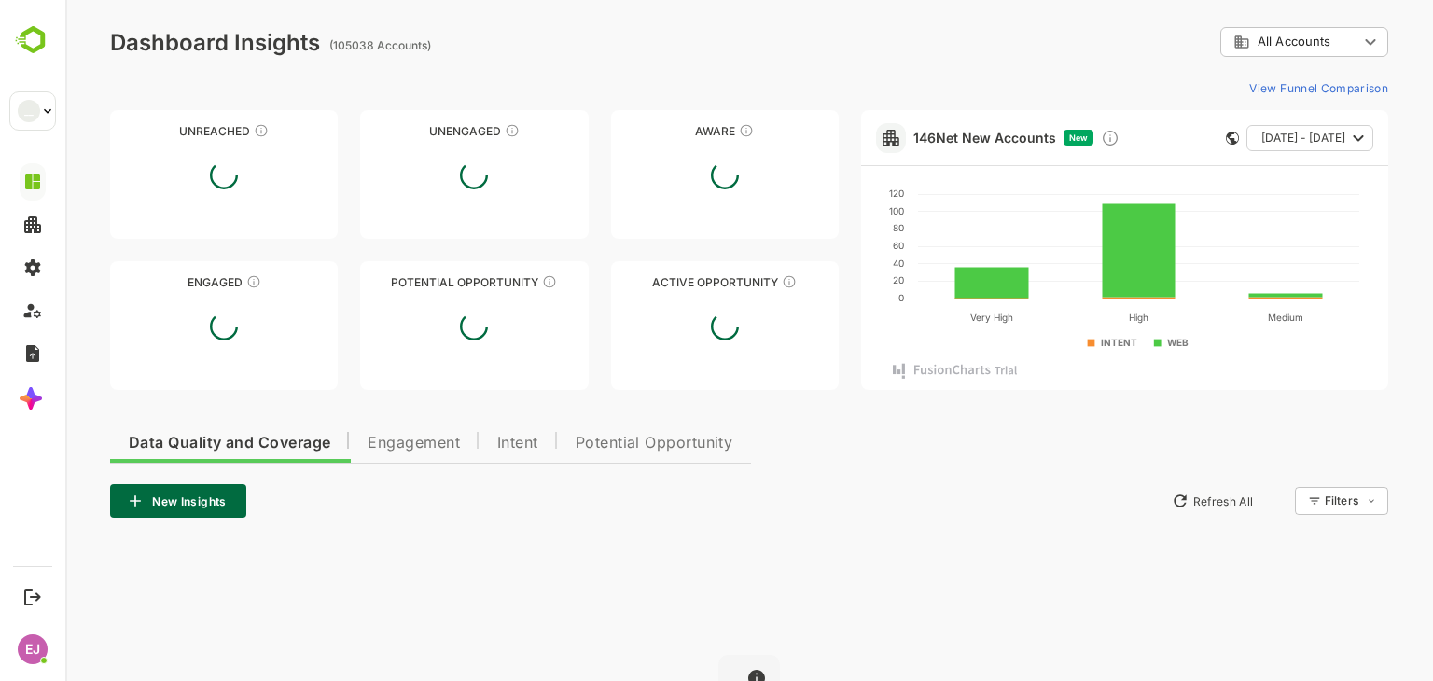  Describe the element at coordinates (1228, 41) in the screenshot. I see `span: All Accounts` at that location.